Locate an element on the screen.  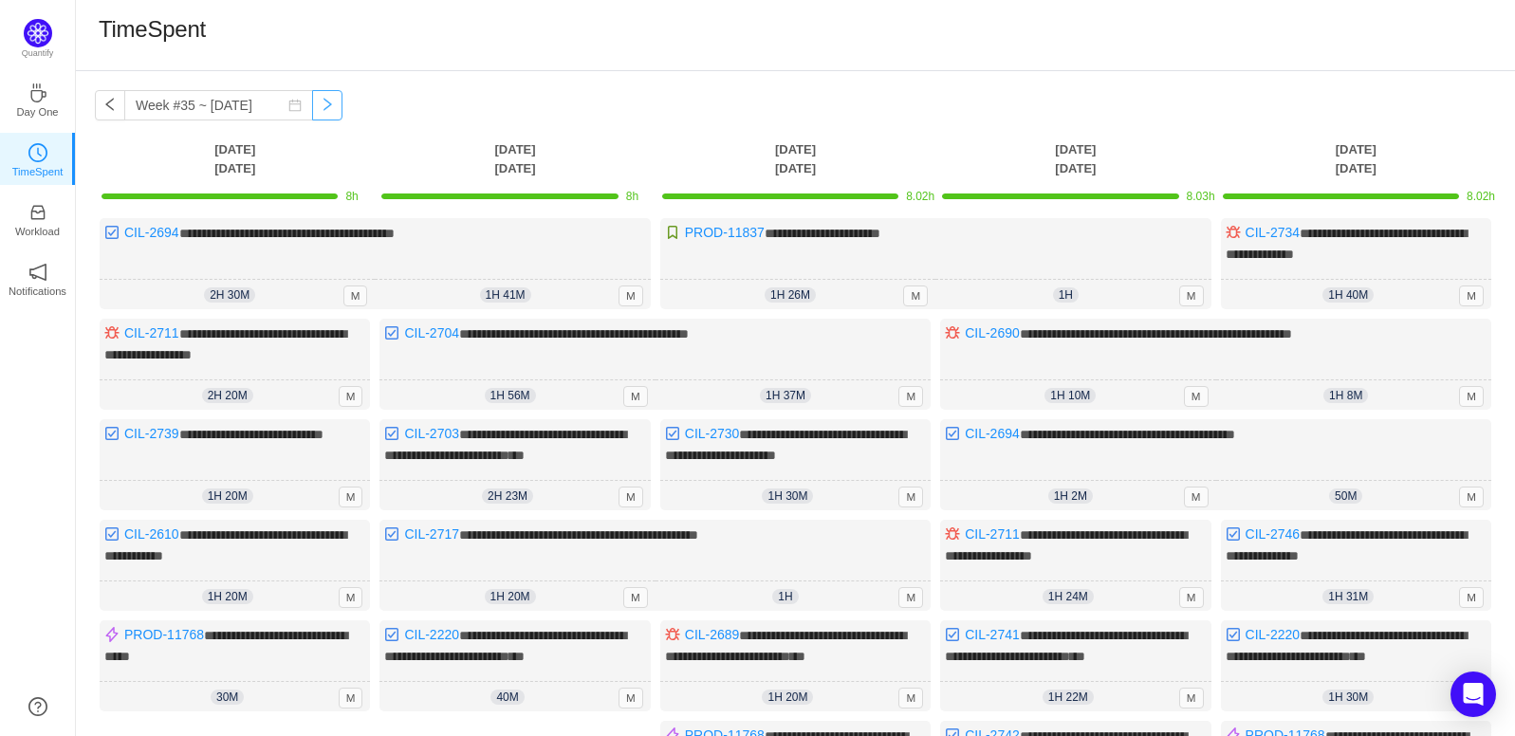
div: Open Intercom Messenger is located at coordinates (1473, 694).